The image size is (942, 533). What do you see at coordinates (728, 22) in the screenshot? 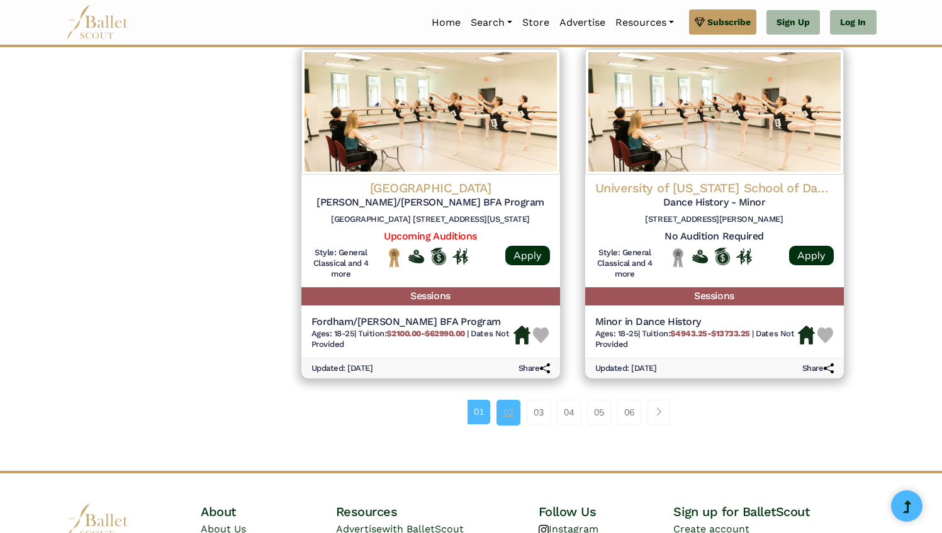
I see `span: Subscribe` at bounding box center [728, 22].